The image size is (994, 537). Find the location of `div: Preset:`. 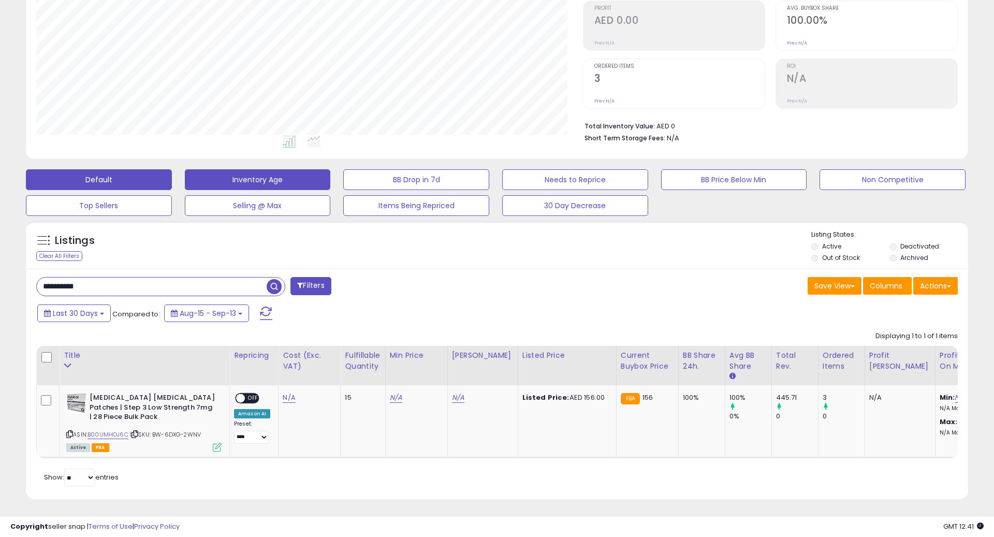

div: Preset: is located at coordinates (252, 432).